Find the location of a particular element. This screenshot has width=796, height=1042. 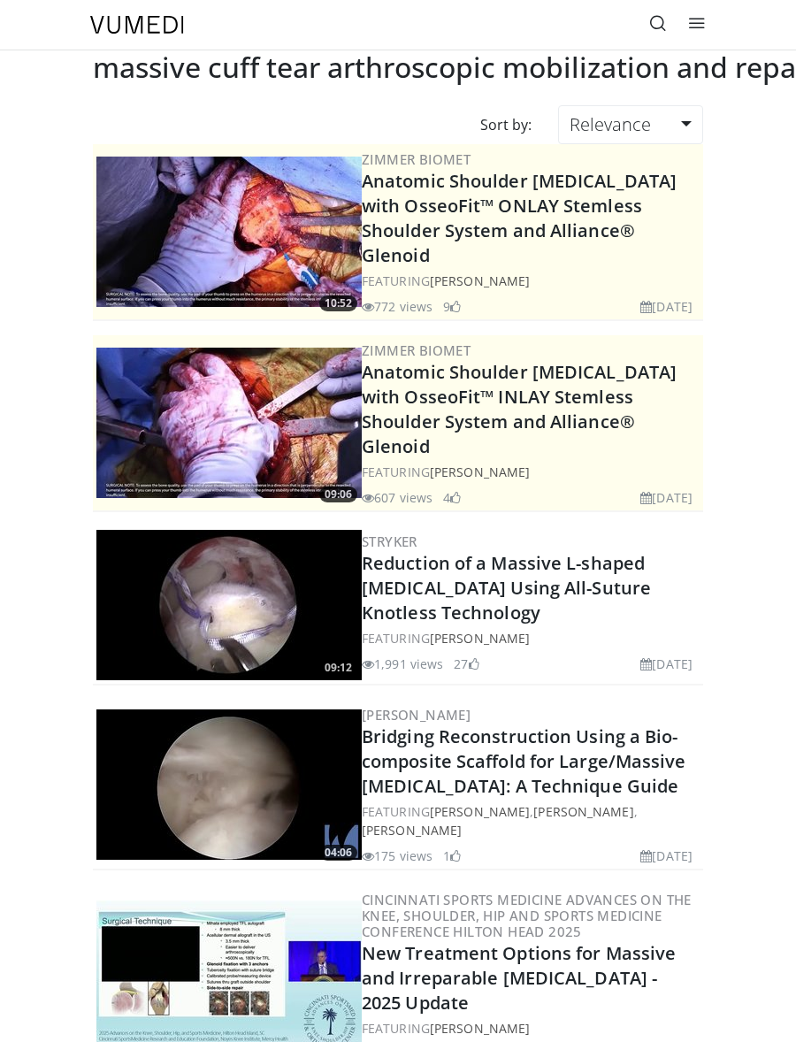

span: Relevance is located at coordinates (610, 124).